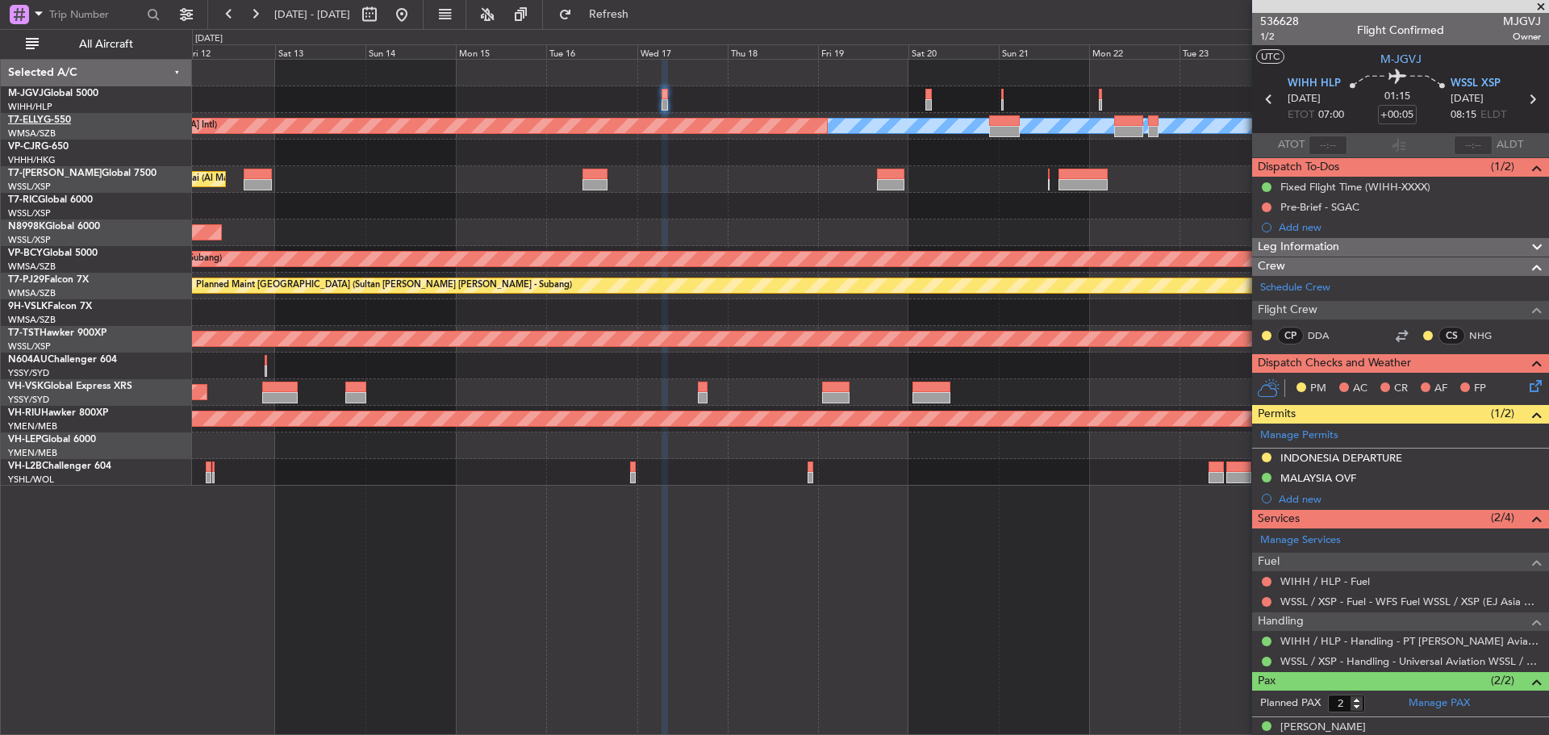  I want to click on div: Wed 17, so click(682, 52).